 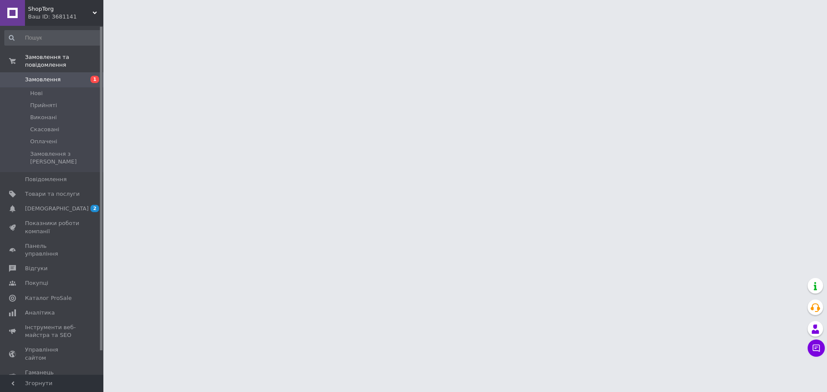 What do you see at coordinates (36, 269) in the screenshot?
I see `span: Відгуки` at bounding box center [36, 269].